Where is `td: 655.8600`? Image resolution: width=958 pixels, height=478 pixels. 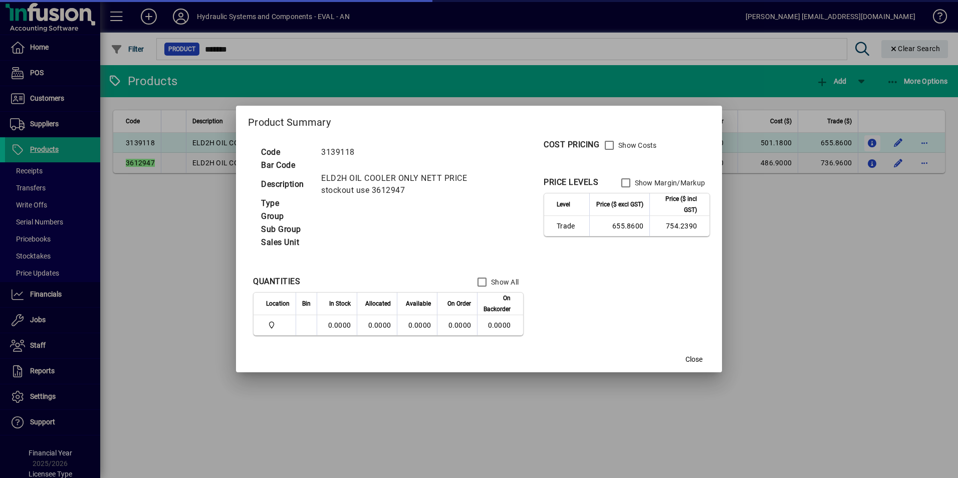 td: 655.8600 is located at coordinates (619, 226).